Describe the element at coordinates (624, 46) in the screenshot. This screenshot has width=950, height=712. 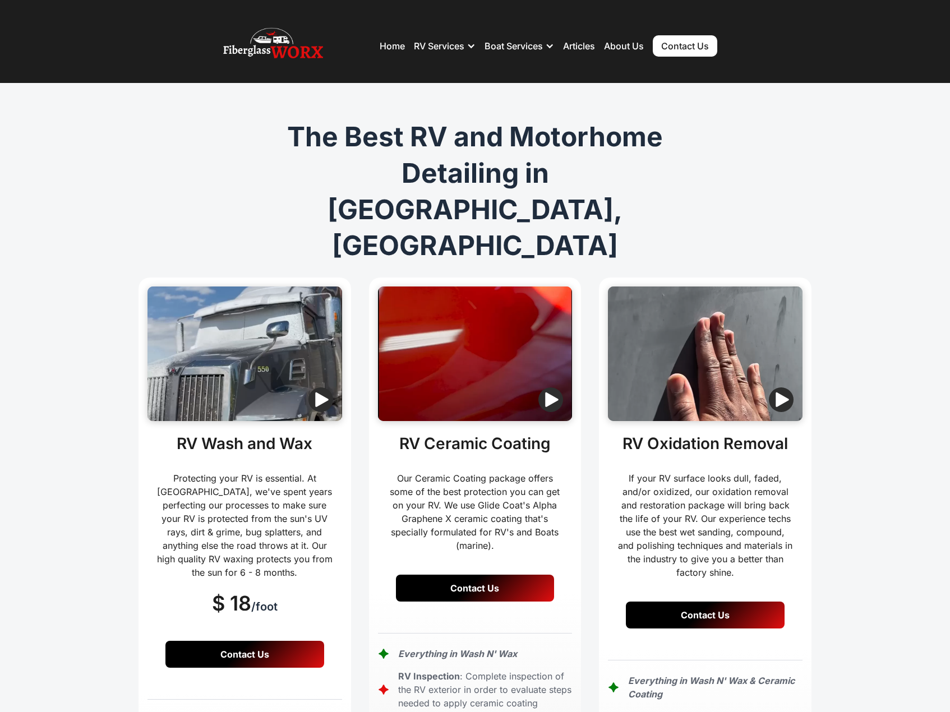
I see `a: About Us` at that location.